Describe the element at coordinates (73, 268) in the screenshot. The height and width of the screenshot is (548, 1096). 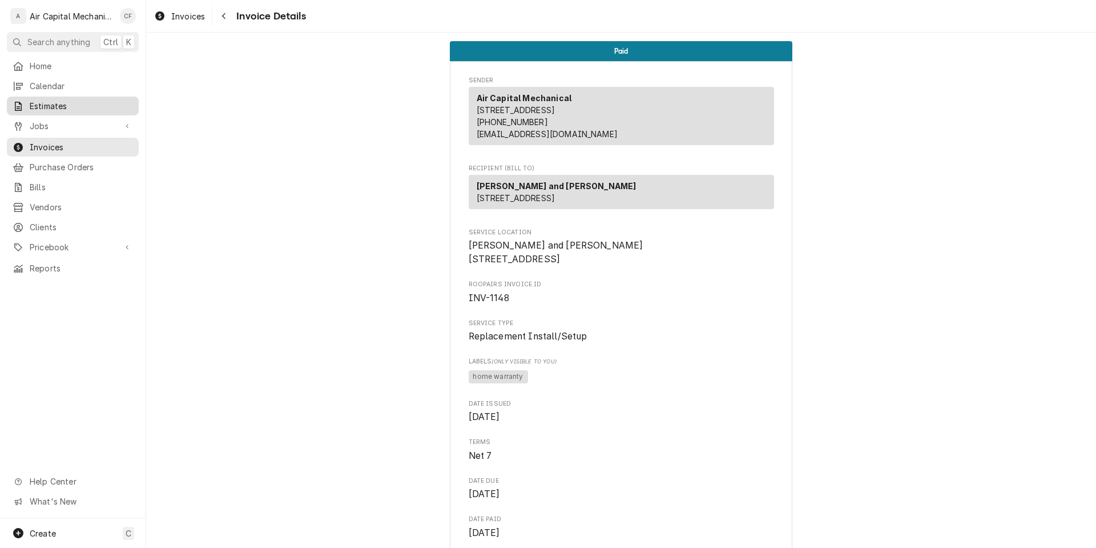
I see `a: Reports` at that location.